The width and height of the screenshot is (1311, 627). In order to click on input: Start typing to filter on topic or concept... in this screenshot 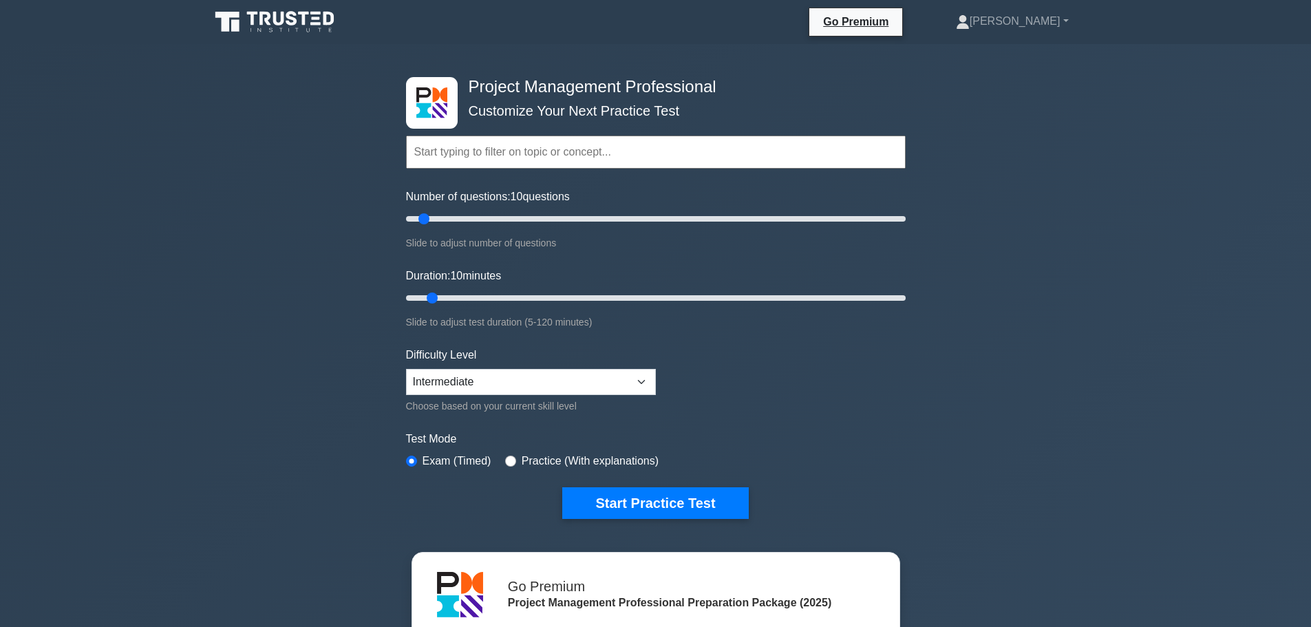, I will do `click(656, 152)`.